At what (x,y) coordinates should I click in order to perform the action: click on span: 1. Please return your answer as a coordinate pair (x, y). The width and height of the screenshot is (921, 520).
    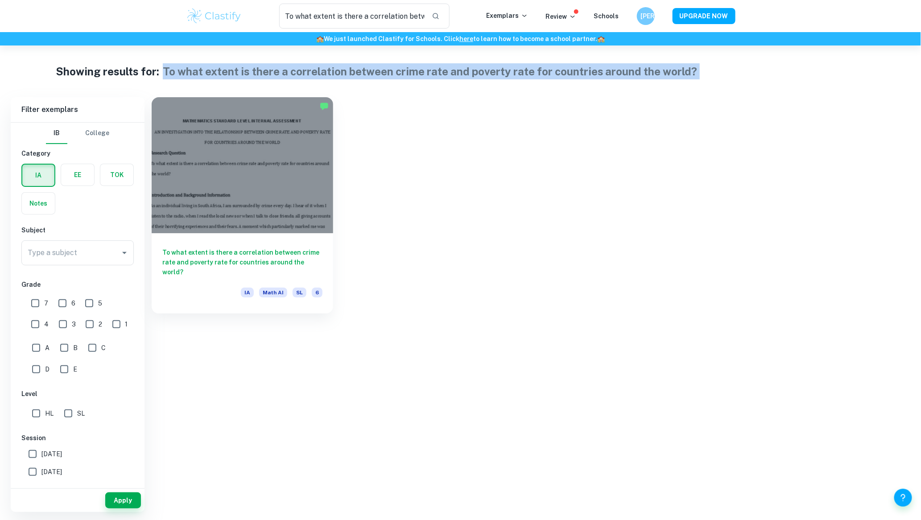
    Looking at the image, I should click on (127, 324).